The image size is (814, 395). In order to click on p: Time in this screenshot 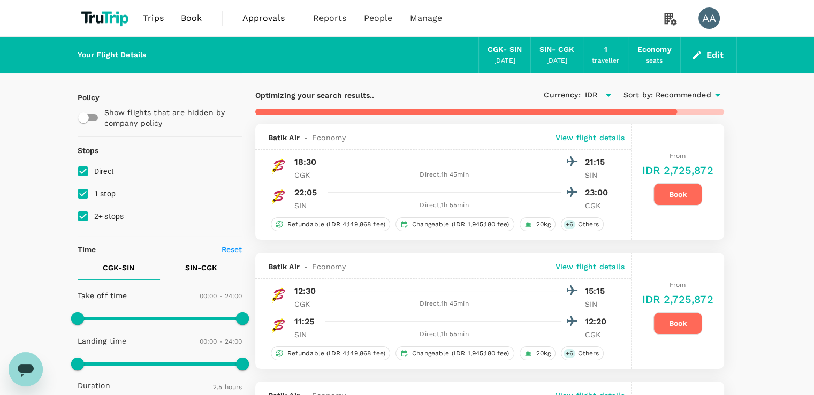, I will do `click(87, 249)`.